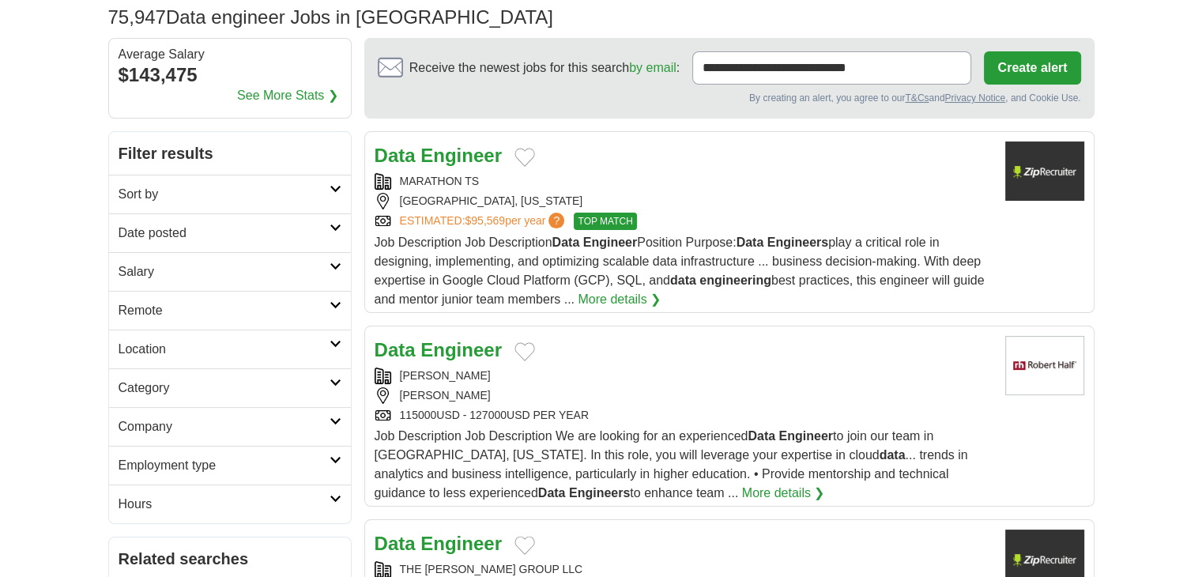 The height and width of the screenshot is (577, 1202). Describe the element at coordinates (224, 388) in the screenshot. I see `h2: Category` at that location.